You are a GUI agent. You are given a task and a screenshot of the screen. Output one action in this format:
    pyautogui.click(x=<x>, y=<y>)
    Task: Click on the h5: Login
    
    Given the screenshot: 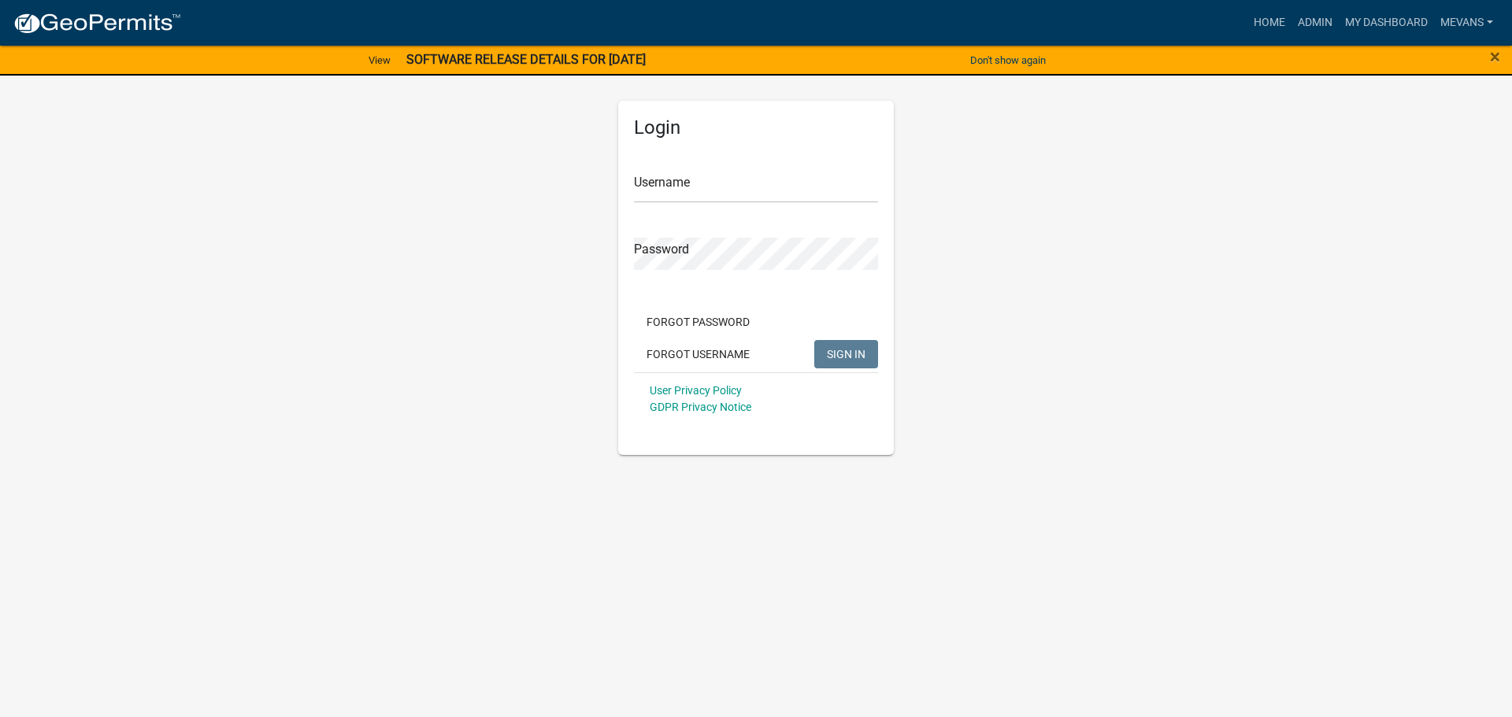 What is the action you would take?
    pyautogui.click(x=756, y=128)
    